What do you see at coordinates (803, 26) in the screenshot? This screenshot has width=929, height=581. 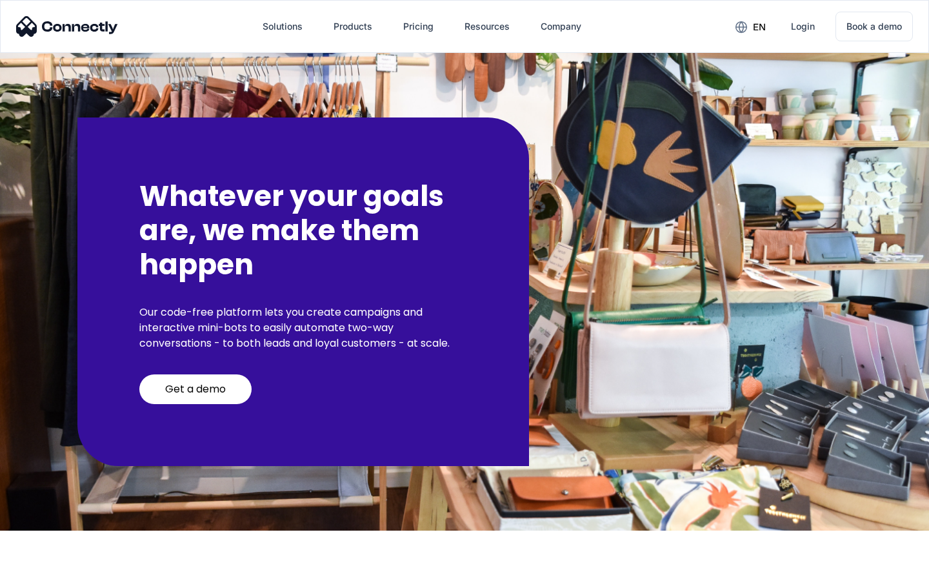 I see `a: Login` at bounding box center [803, 26].